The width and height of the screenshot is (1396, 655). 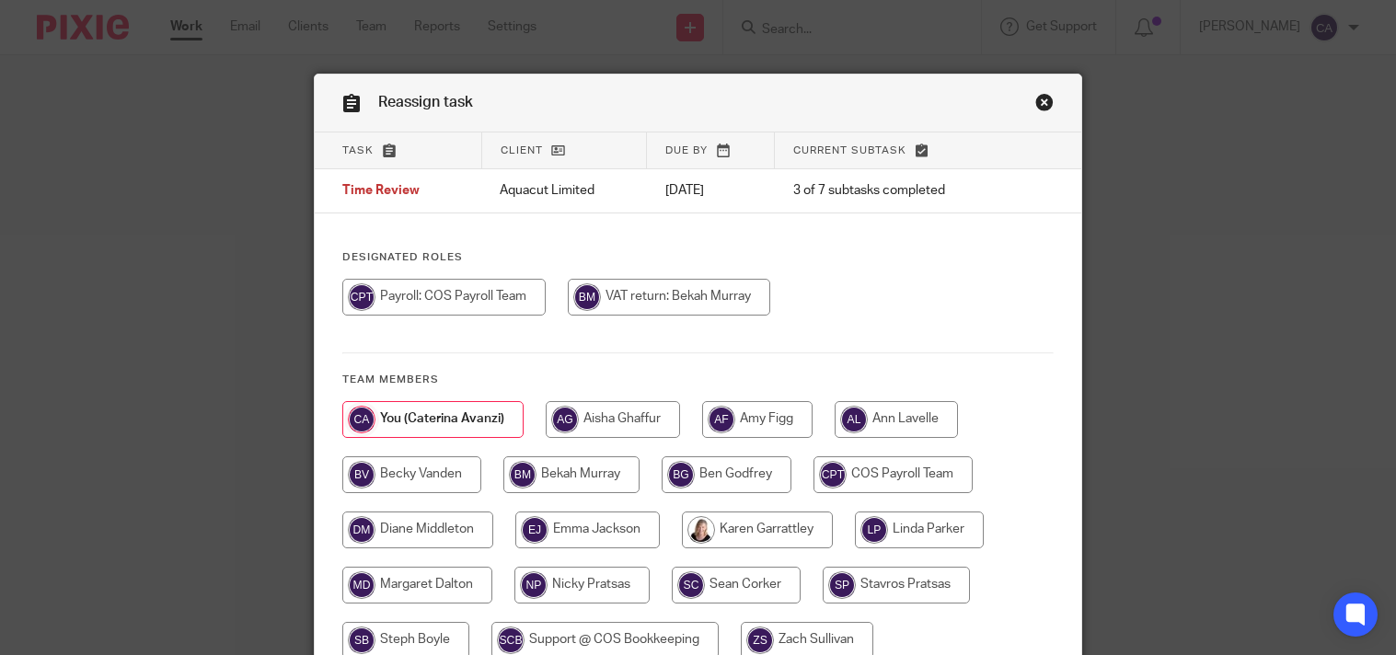 What do you see at coordinates (892, 191) in the screenshot?
I see `td: 3 of 7 subtasks completed` at bounding box center [892, 191].